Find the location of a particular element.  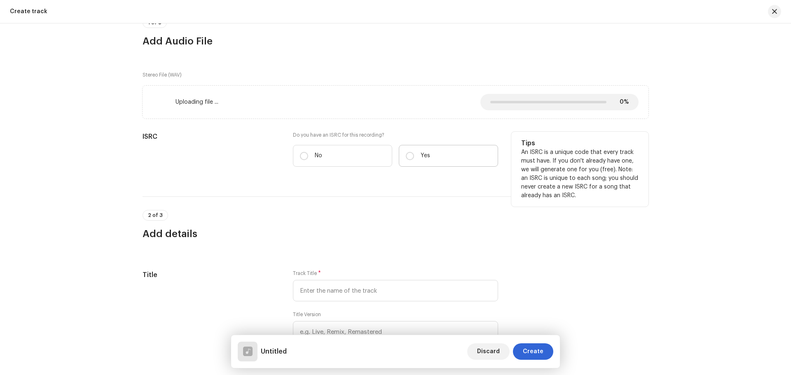

small: Stereo File (WAV) is located at coordinates (162, 75).